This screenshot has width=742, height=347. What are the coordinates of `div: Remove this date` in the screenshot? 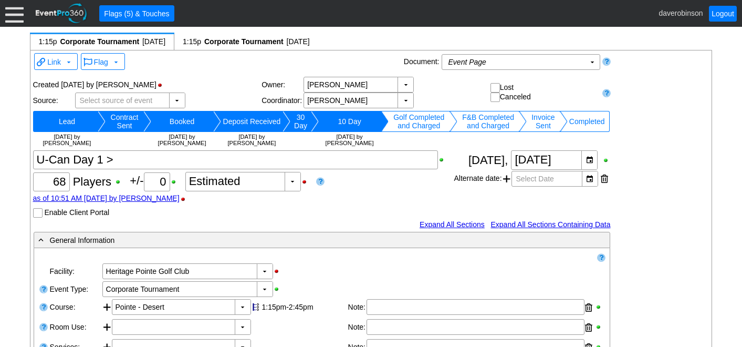 It's located at (605, 179).